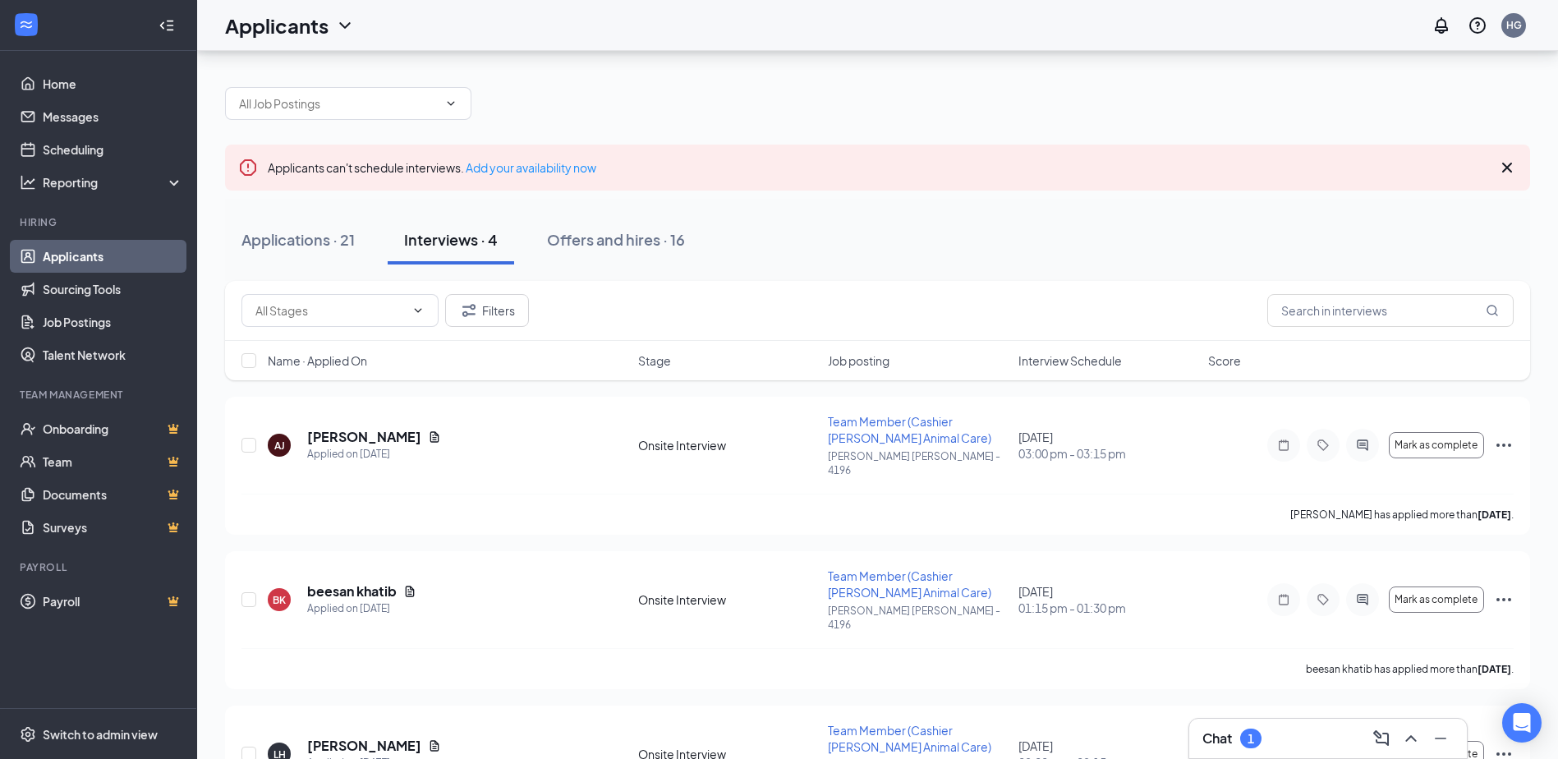 The height and width of the screenshot is (759, 1558). What do you see at coordinates (330, 311) in the screenshot?
I see `input: All Stages` at bounding box center [330, 311].